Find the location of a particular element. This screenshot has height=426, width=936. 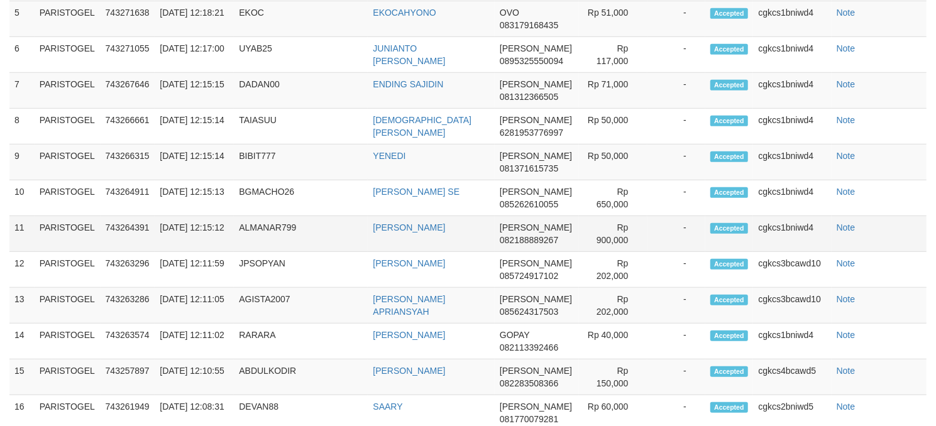

a: ENDING SAJIDIN is located at coordinates (408, 84).